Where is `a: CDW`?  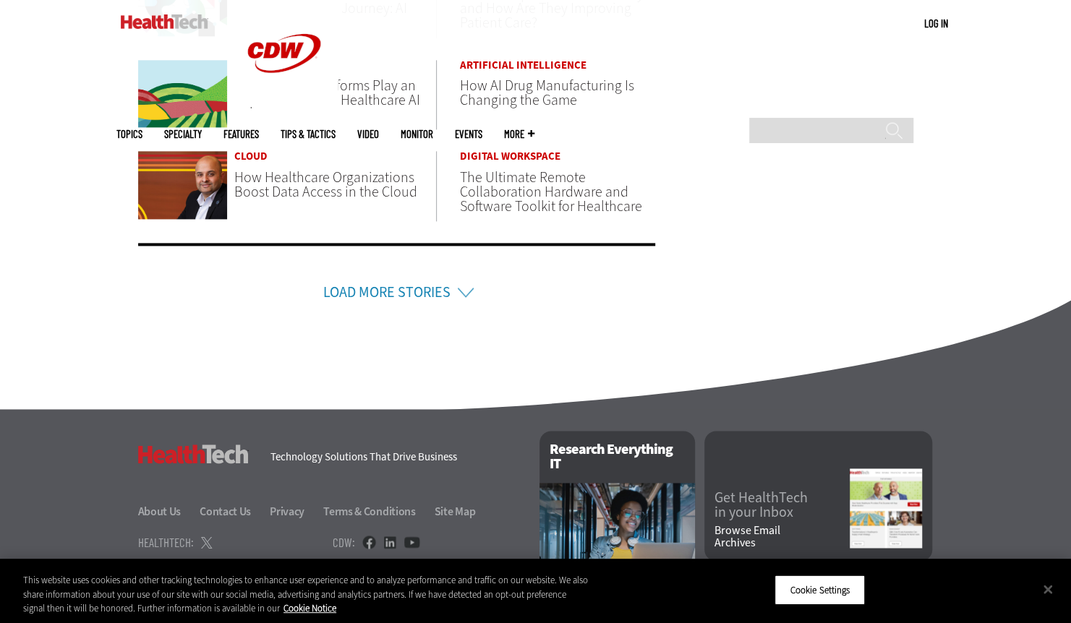 a: CDW is located at coordinates (284, 103).